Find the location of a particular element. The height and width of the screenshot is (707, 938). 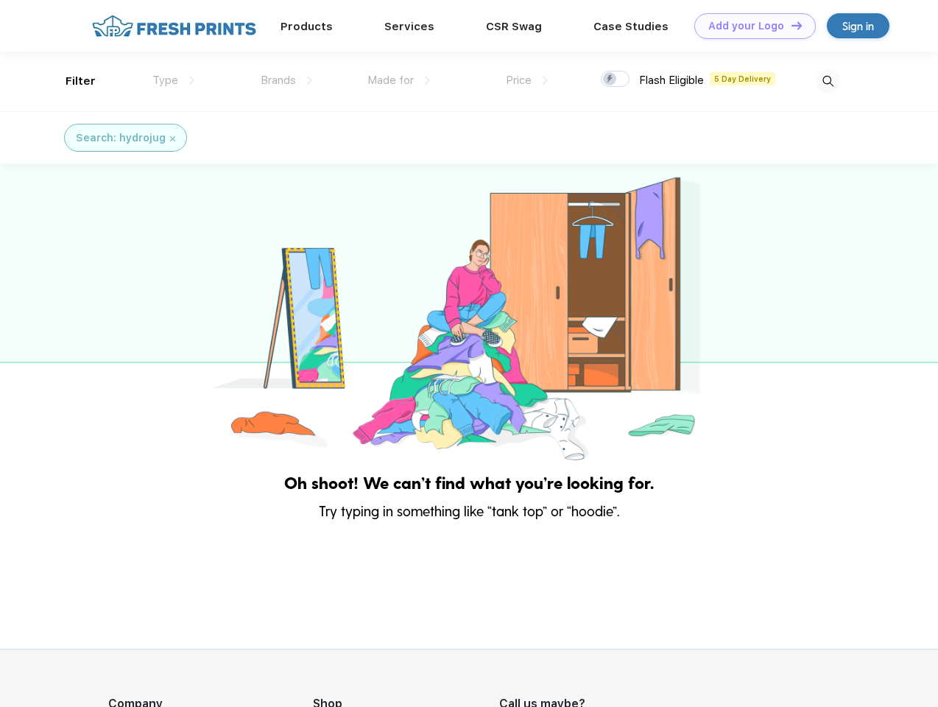

div: Sign in is located at coordinates (858, 26).